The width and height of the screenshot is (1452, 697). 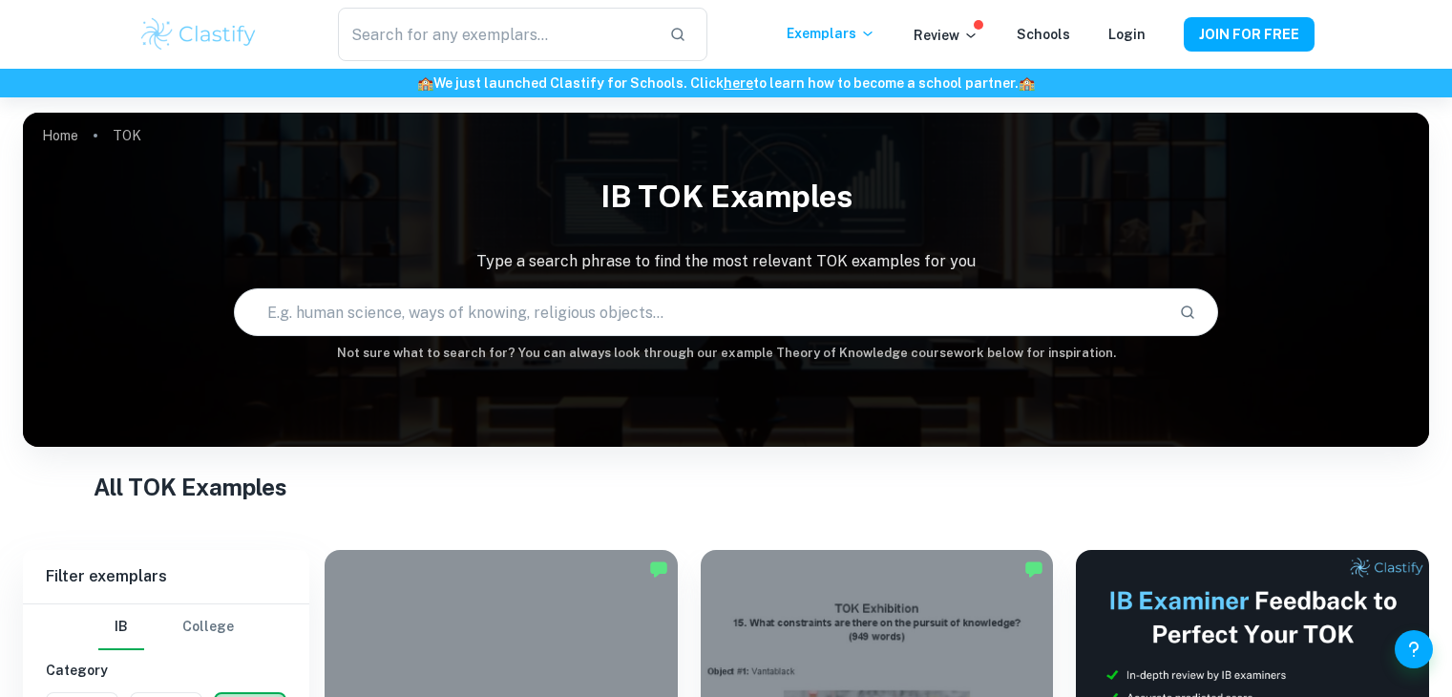 I want to click on h6: Category, so click(x=166, y=670).